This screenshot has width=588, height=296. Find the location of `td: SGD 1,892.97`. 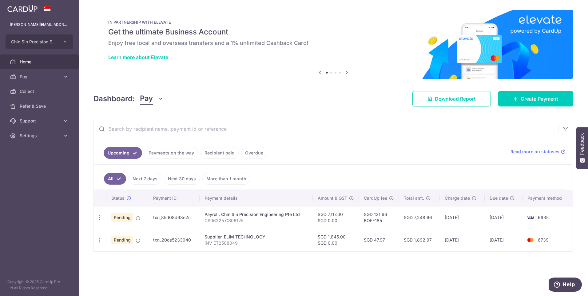

td: SGD 1,892.97 is located at coordinates (419, 240).